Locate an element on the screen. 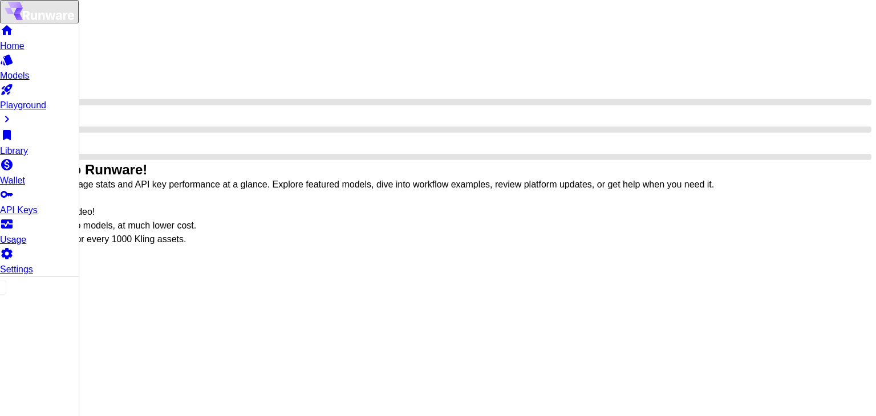 This screenshot has width=876, height=416. p: Now supporting video! is located at coordinates (438, 212).